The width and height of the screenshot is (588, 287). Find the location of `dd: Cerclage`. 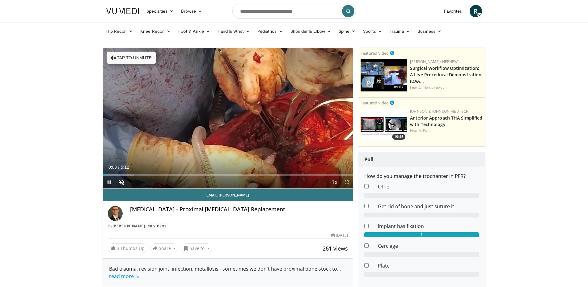

dd: Cerclage is located at coordinates (428, 246).